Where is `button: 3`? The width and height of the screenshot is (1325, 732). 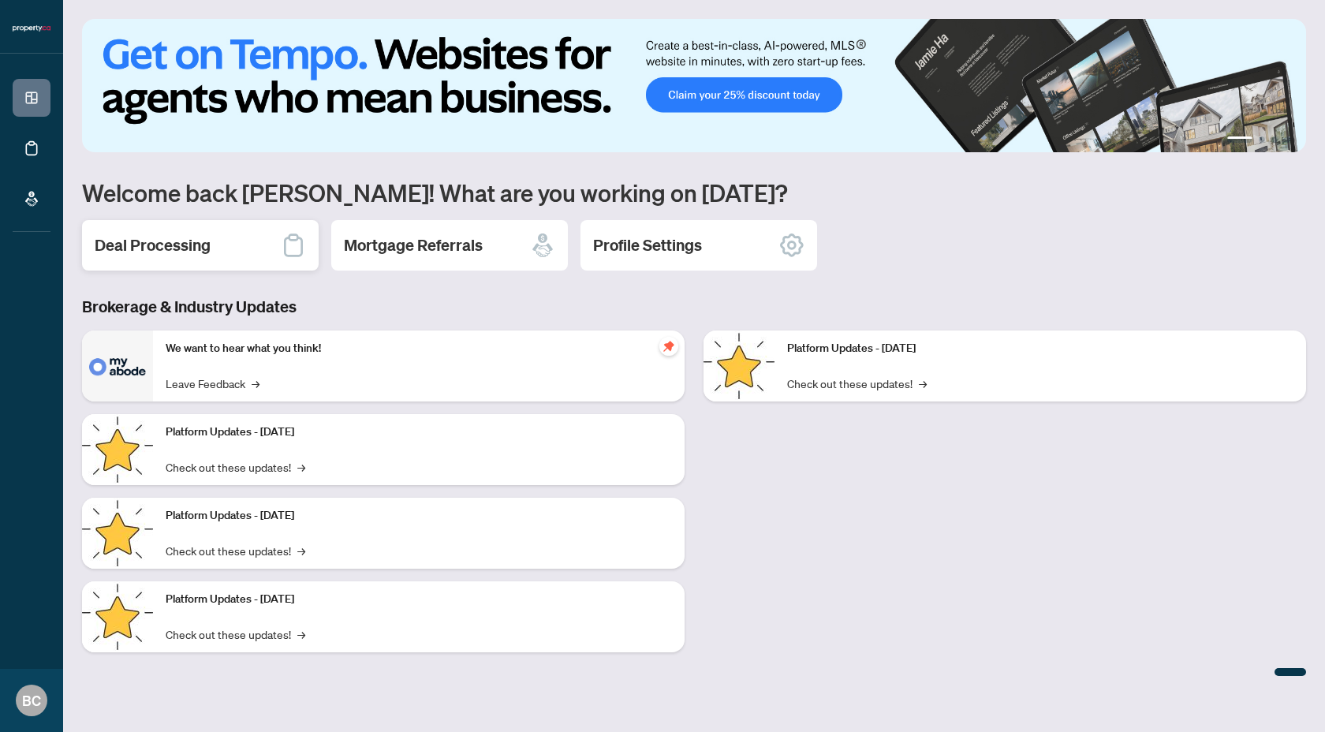
button: 3 is located at coordinates (1275, 140).